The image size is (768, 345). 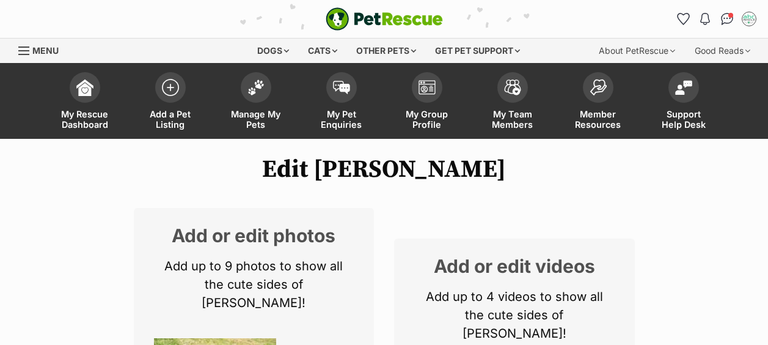 What do you see at coordinates (727, 19) in the screenshot?
I see `img: chat-41dd97257d64d25036548639549fe6c8038ab92f7586957e7f3b1b290dea8141.svg` at bounding box center [727, 19].